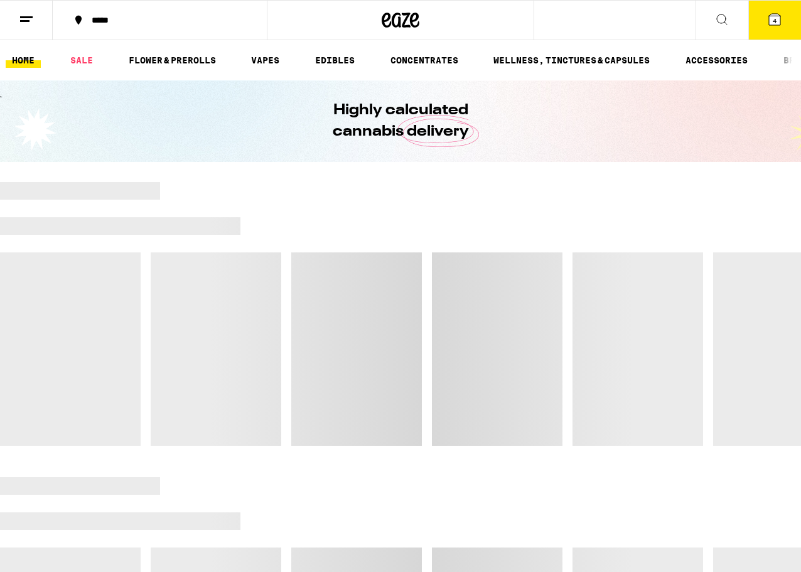  Describe the element at coordinates (716, 60) in the screenshot. I see `a: ACCESSORIES` at that location.